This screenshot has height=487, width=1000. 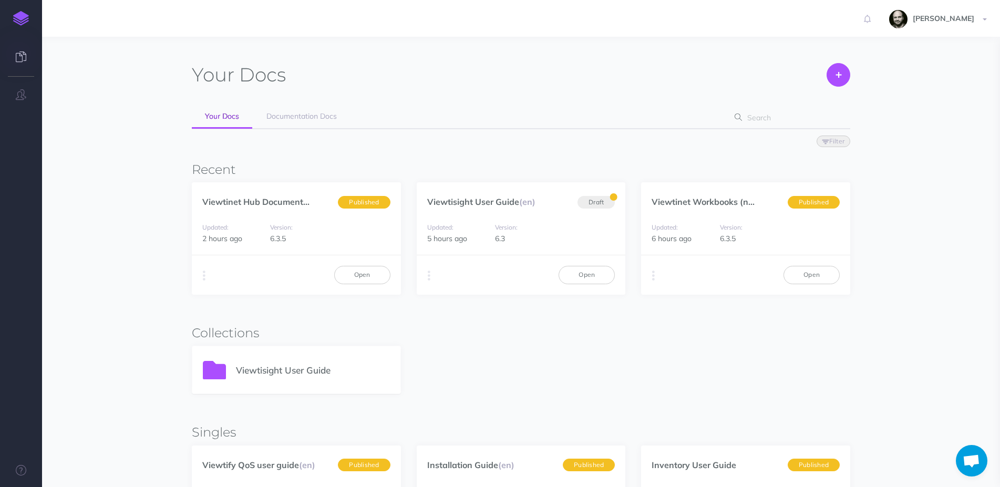 What do you see at coordinates (302, 117) in the screenshot?
I see `a: Documentation Docs` at bounding box center [302, 117].